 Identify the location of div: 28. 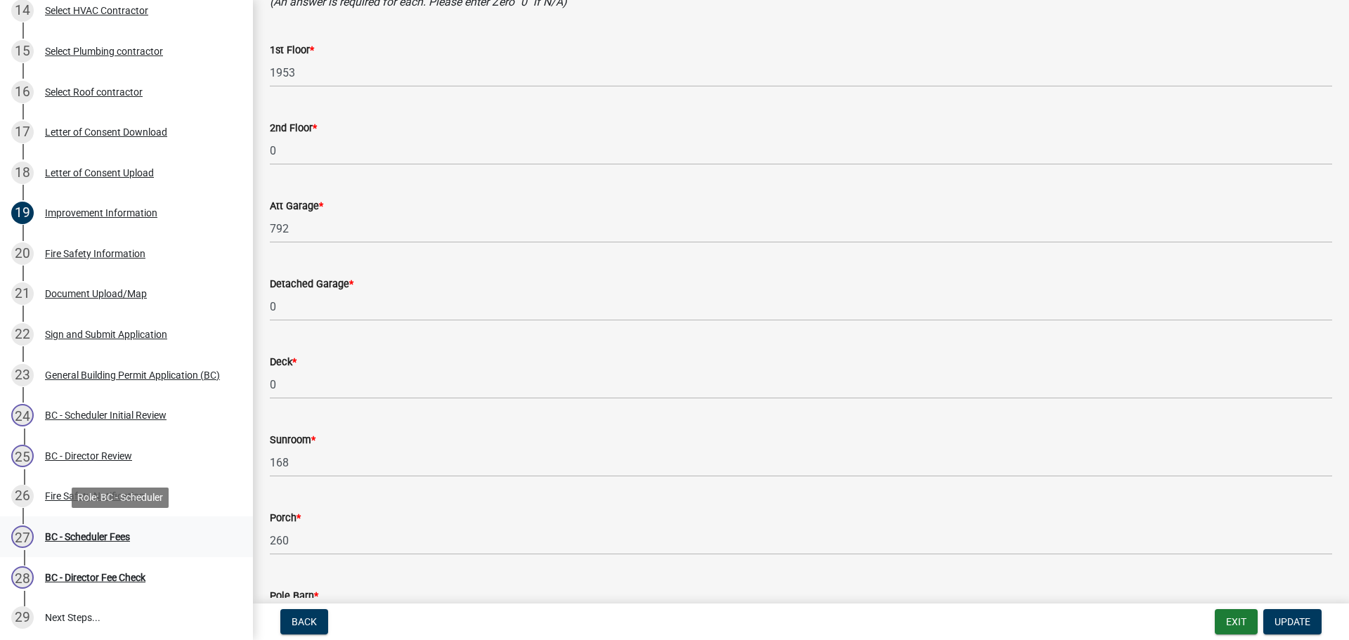
(22, 578).